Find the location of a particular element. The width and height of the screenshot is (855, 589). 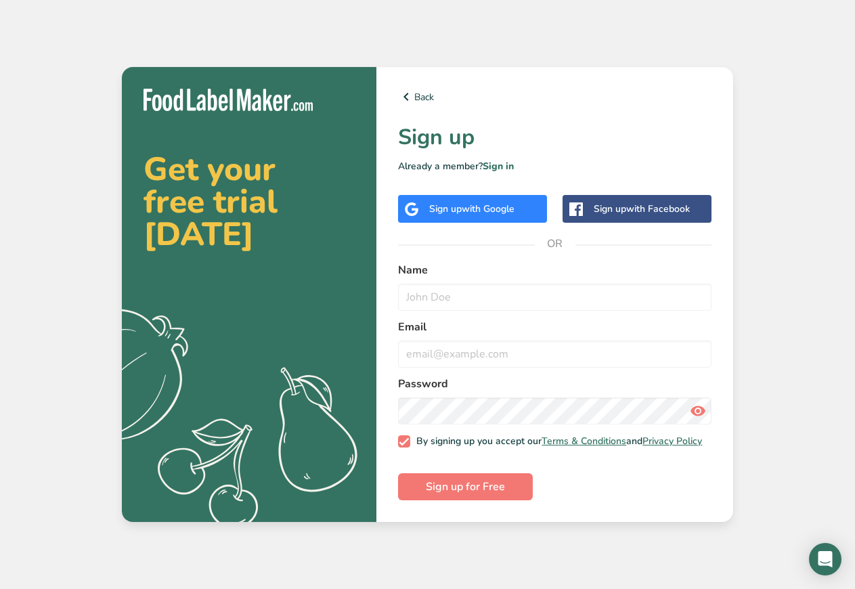

img: Food Label Maker is located at coordinates (228, 100).